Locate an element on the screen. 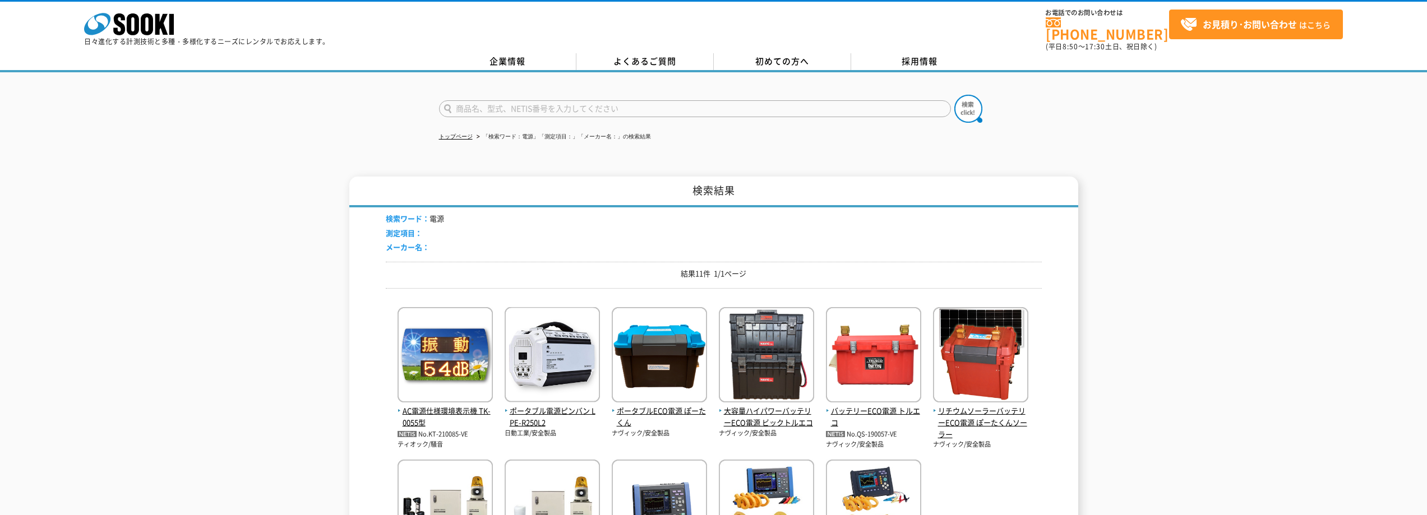 The height and width of the screenshot is (515, 1427). p: ティオック/騒音 is located at coordinates (445, 445).